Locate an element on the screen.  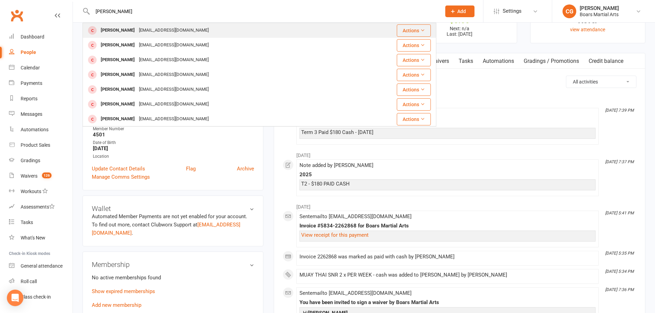
a: People is located at coordinates (41, 52).